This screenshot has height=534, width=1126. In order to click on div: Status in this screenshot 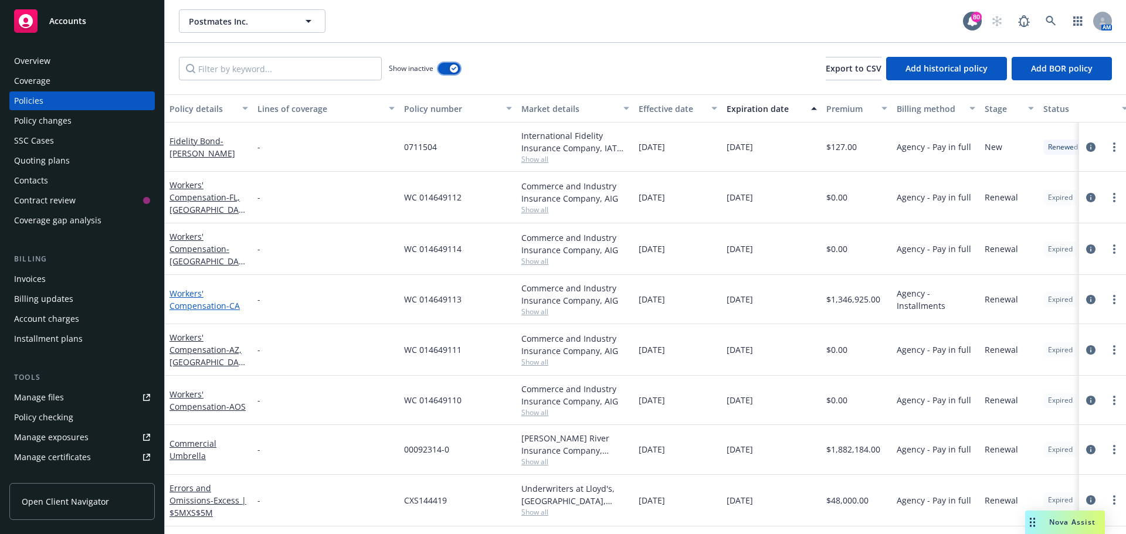, I will do `click(1079, 108)`.